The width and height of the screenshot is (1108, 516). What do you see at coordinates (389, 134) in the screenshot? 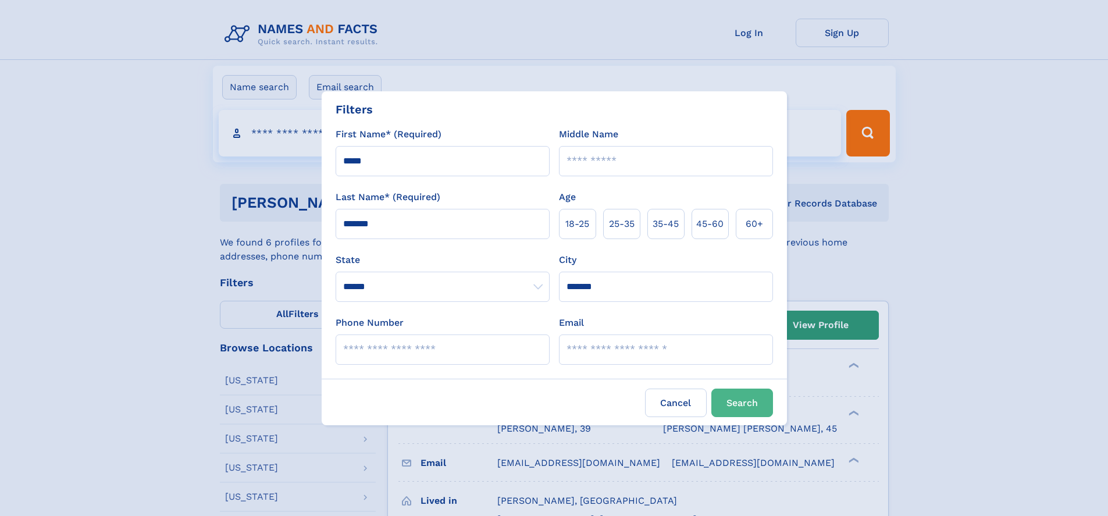
I see `label: First Name* (Required)` at bounding box center [389, 134].